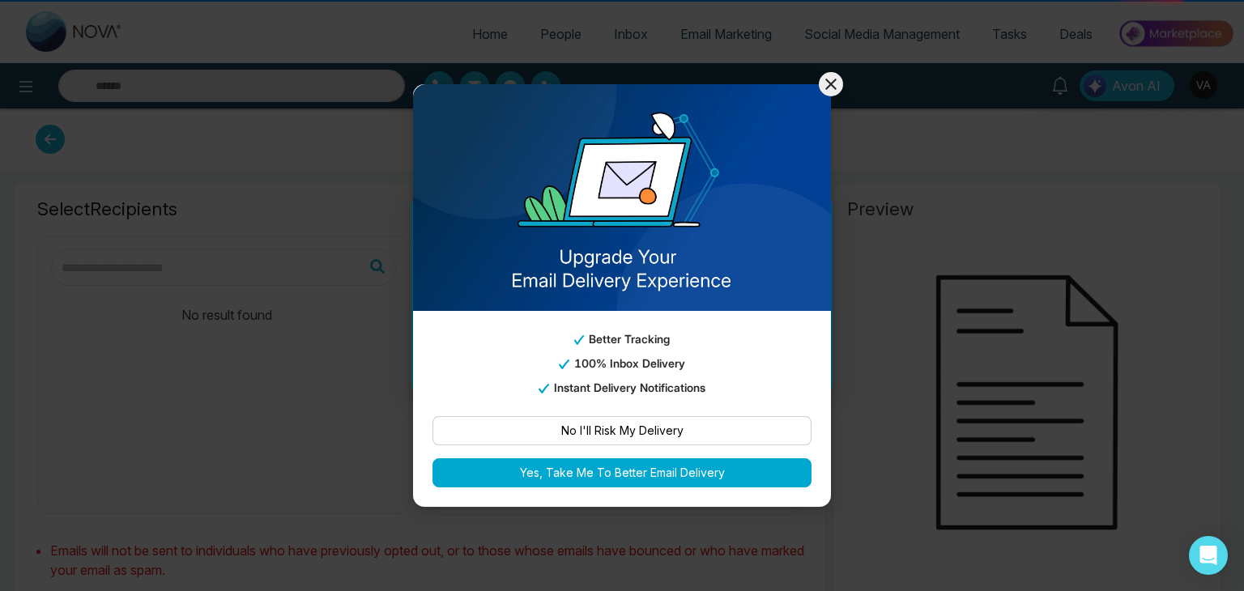 The image size is (1244, 591). What do you see at coordinates (622, 388) in the screenshot?
I see `p: Instant Delivery Notifications` at bounding box center [622, 388].